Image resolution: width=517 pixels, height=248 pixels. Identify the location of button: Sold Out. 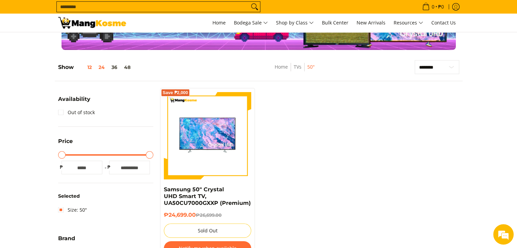
(208, 231).